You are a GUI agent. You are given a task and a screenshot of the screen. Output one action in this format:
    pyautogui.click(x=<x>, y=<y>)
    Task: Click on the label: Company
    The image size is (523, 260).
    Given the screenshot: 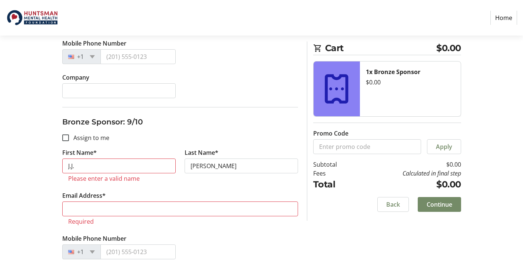 What is the action you would take?
    pyautogui.click(x=76, y=77)
    